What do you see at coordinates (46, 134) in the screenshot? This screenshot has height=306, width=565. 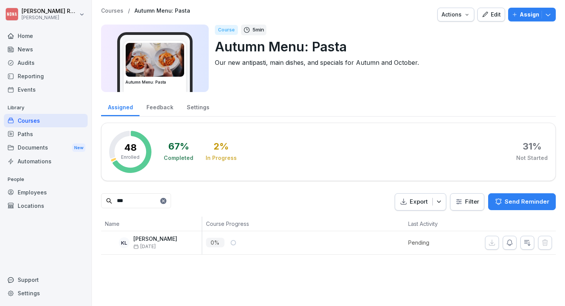 I see `div: Paths` at bounding box center [46, 134].